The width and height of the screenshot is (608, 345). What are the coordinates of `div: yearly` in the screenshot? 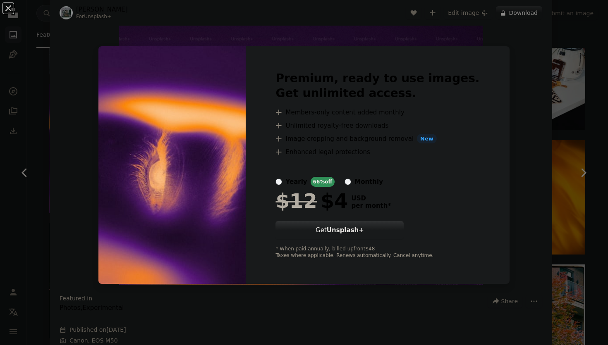 It's located at (296, 182).